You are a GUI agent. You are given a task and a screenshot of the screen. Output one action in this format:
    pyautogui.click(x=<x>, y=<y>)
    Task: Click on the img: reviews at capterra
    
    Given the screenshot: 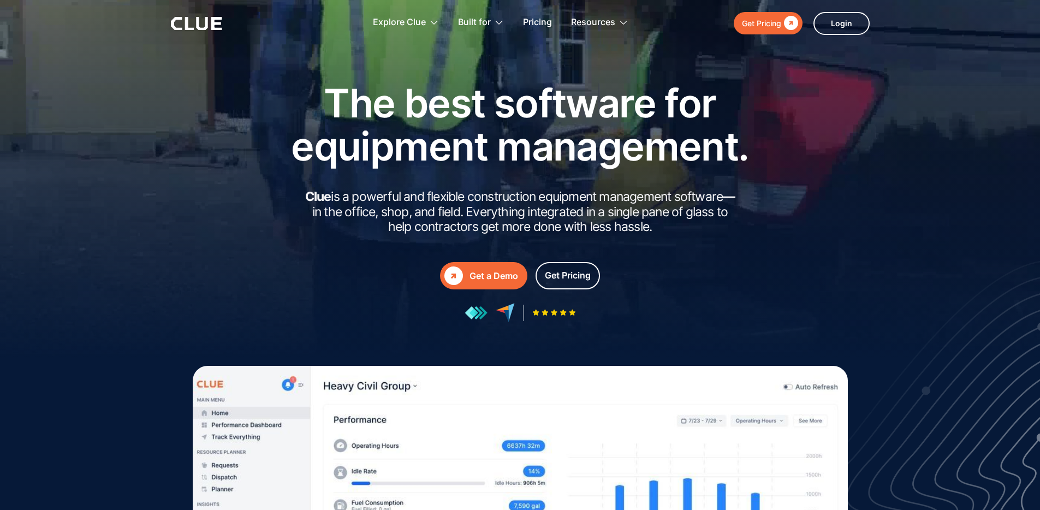 What is the action you would take?
    pyautogui.click(x=505, y=312)
    